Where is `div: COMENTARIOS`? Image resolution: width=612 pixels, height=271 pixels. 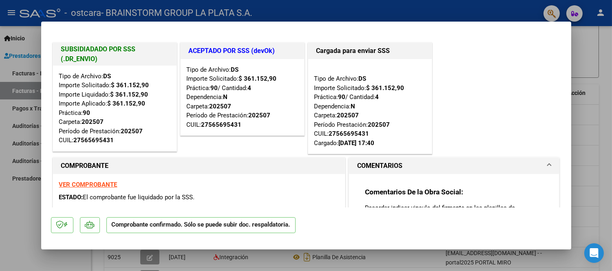 div: COMENTARIOS is located at coordinates (455, 216).